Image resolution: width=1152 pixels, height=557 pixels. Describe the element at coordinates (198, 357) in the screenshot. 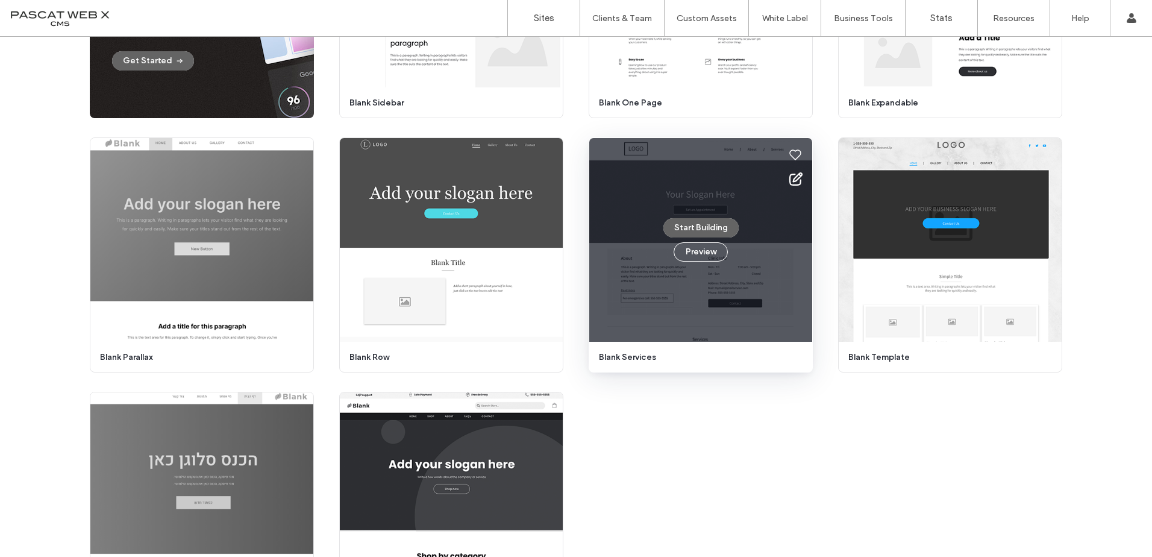

I see `span: blank parallax` at that location.